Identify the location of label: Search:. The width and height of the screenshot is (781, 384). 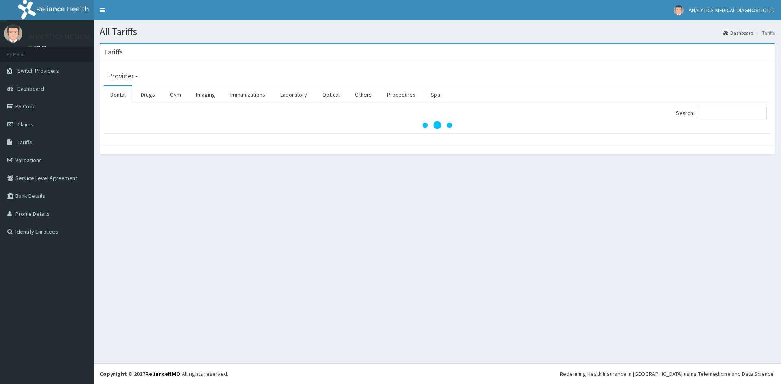
(721, 113).